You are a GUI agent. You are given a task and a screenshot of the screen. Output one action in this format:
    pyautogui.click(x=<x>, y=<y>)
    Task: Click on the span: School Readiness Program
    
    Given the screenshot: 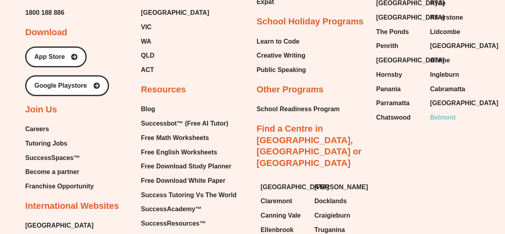 What is the action you would take?
    pyautogui.click(x=298, y=109)
    